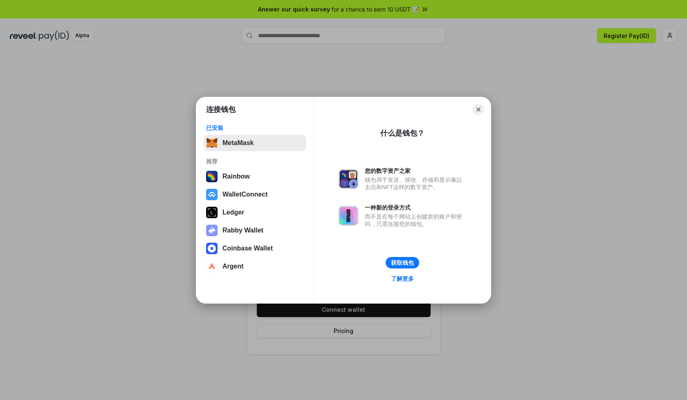 This screenshot has width=687, height=400. What do you see at coordinates (255, 161) in the screenshot?
I see `div: 推荐` at bounding box center [255, 161].